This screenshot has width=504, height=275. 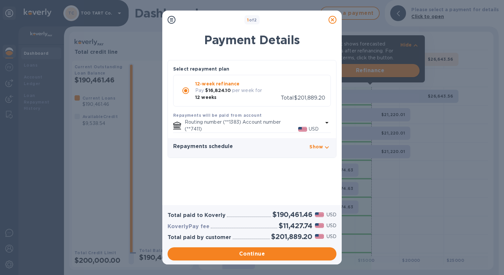 I want to click on b: $16,824.10, so click(x=217, y=90).